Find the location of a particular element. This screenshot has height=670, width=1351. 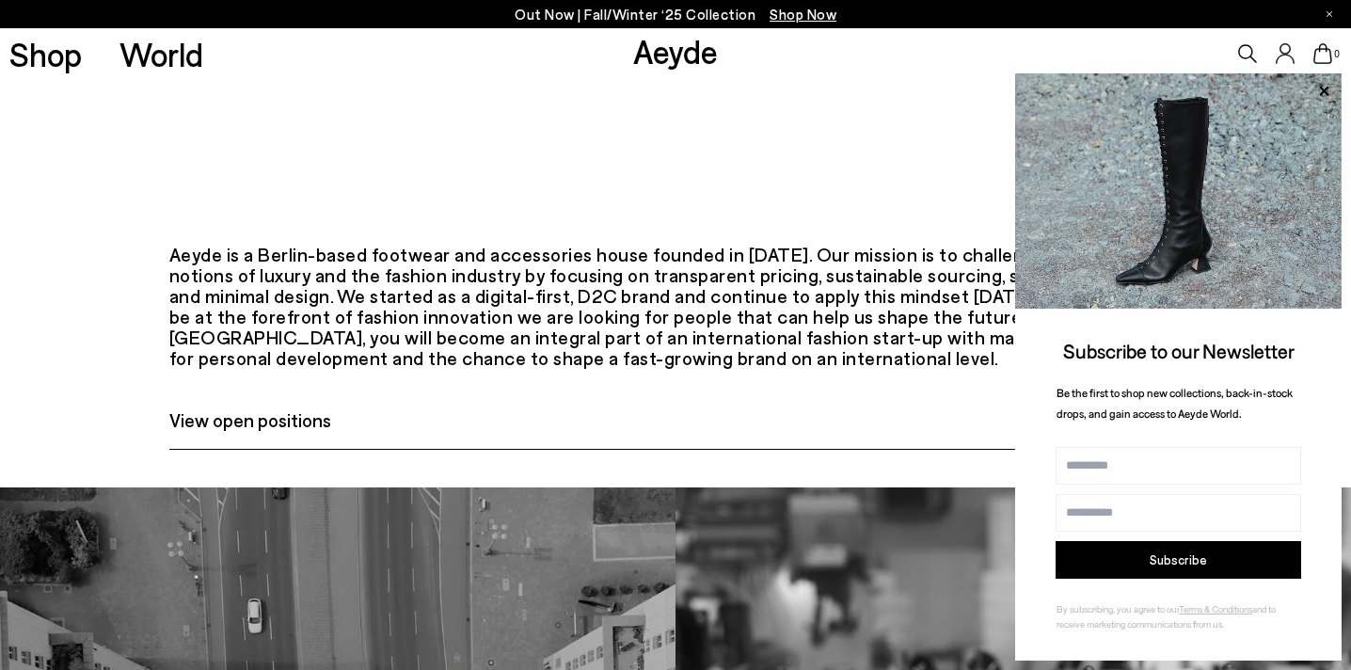

a: 0 is located at coordinates (1323, 54).